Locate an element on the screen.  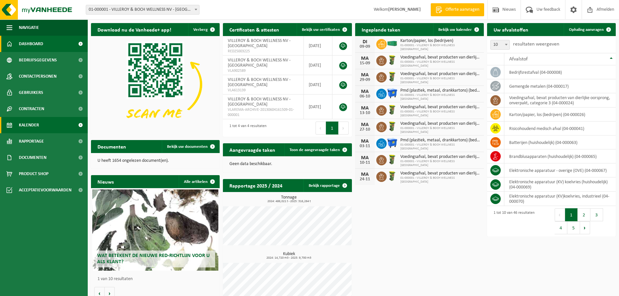
button: Next is located at coordinates (343, 128).